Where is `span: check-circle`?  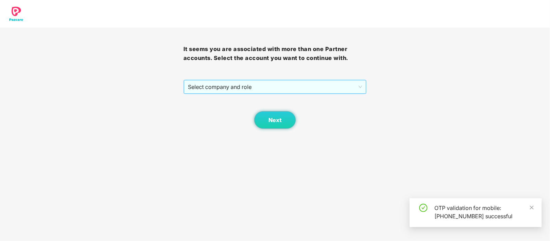 span: check-circle is located at coordinates (423, 208).